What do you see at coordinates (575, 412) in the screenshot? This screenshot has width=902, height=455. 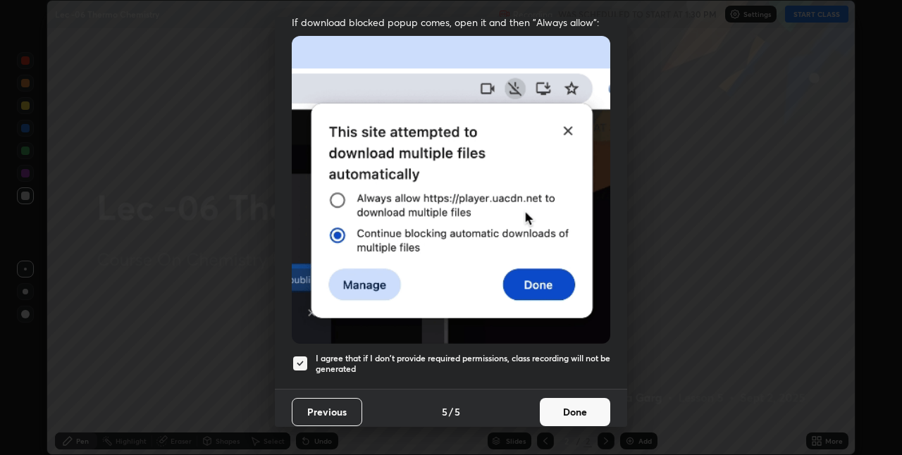 I see `button: Done` at bounding box center [575, 412].